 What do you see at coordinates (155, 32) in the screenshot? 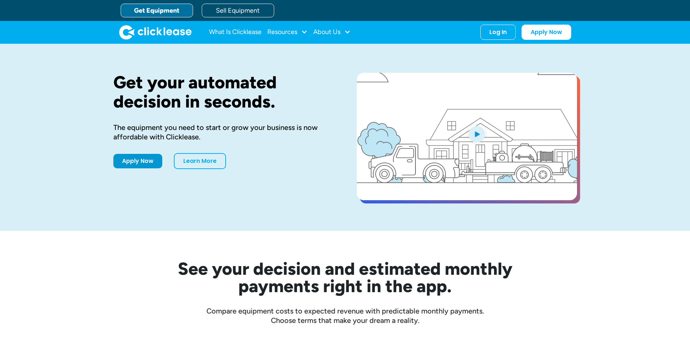
I see `a: home` at bounding box center [155, 32].